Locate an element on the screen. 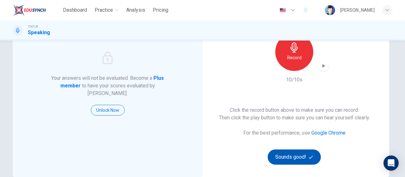 This screenshot has width=405, height=177. span: TOEFL® is located at coordinates (33, 27).